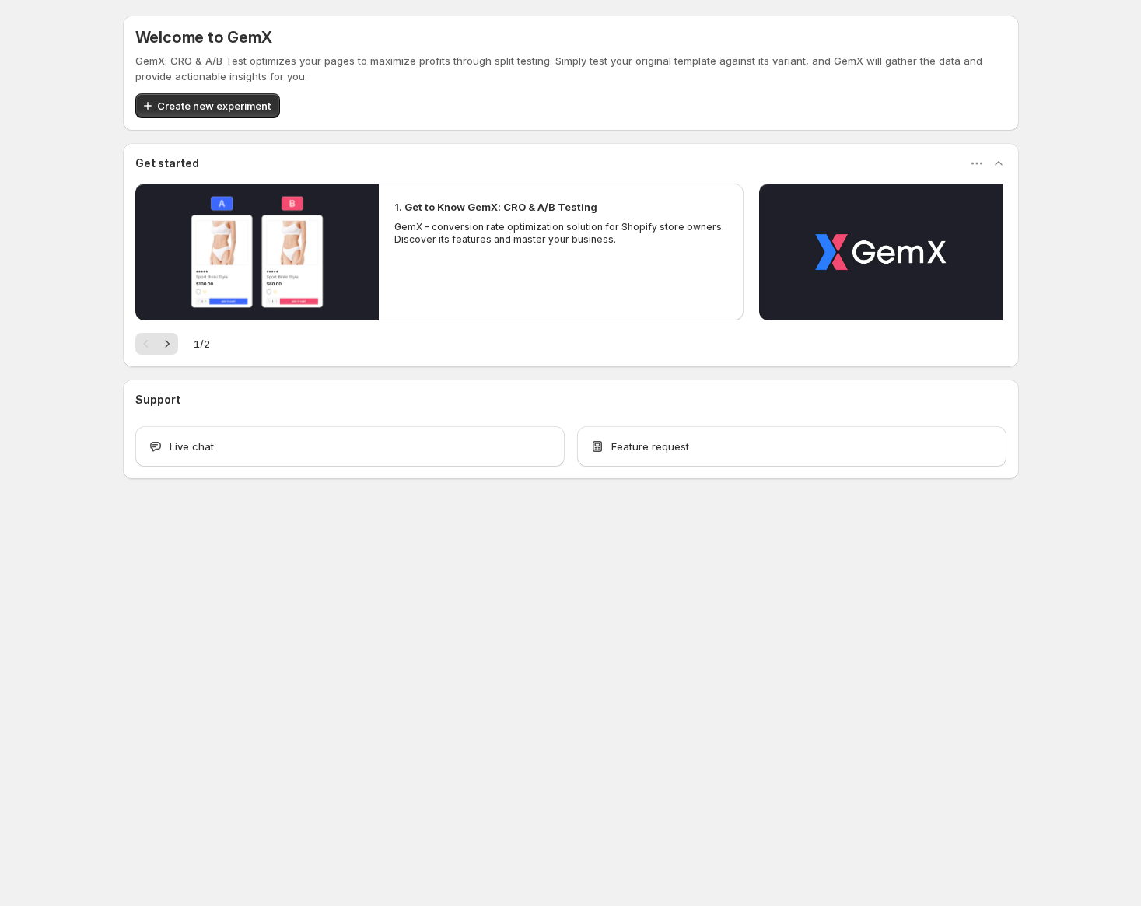  I want to click on h3: Get started, so click(167, 163).